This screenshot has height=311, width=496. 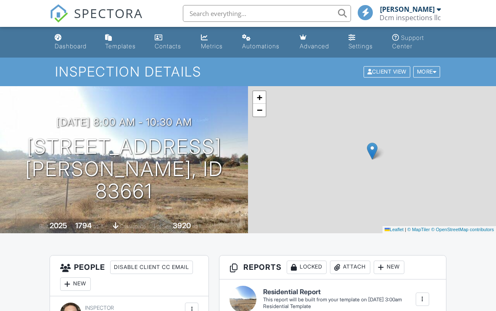 I want to click on a: Automations (Basic), so click(x=264, y=42).